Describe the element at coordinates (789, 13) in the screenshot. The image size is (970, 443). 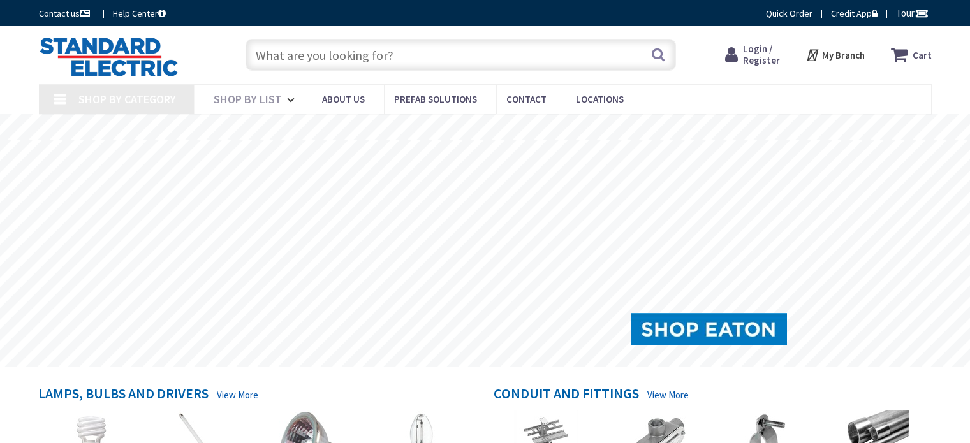
I see `a: Quick Order` at that location.